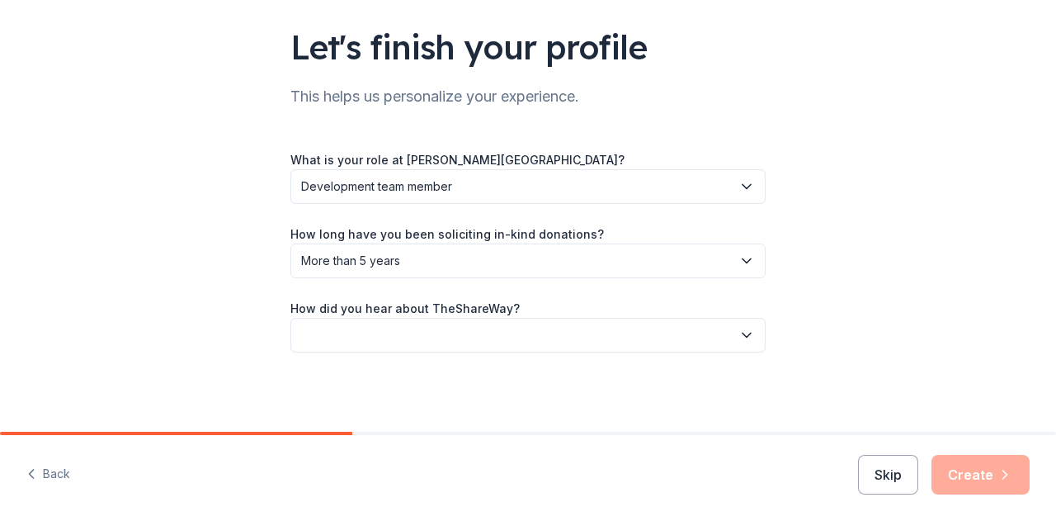 The image size is (1056, 521). What do you see at coordinates (517, 261) in the screenshot?
I see `span: More than 5 years` at bounding box center [517, 261].